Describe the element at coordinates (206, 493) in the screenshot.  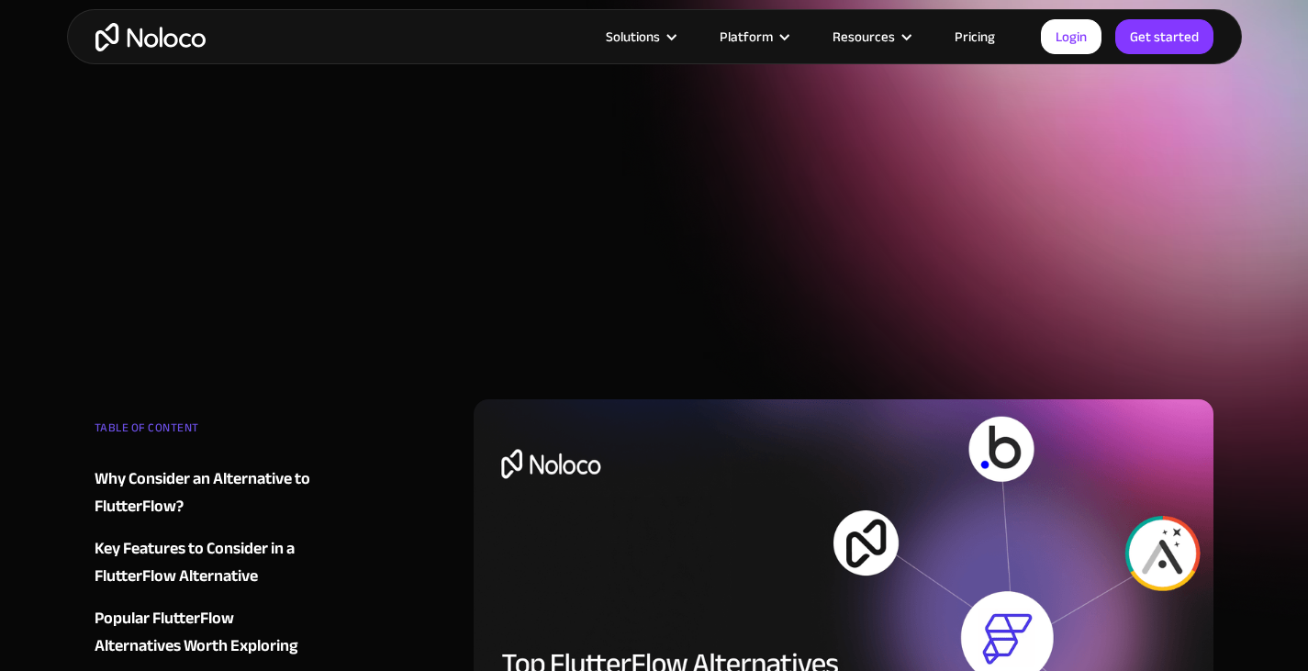
I see `a: Why Consider an Alternative to FlutterFlow?` at that location.